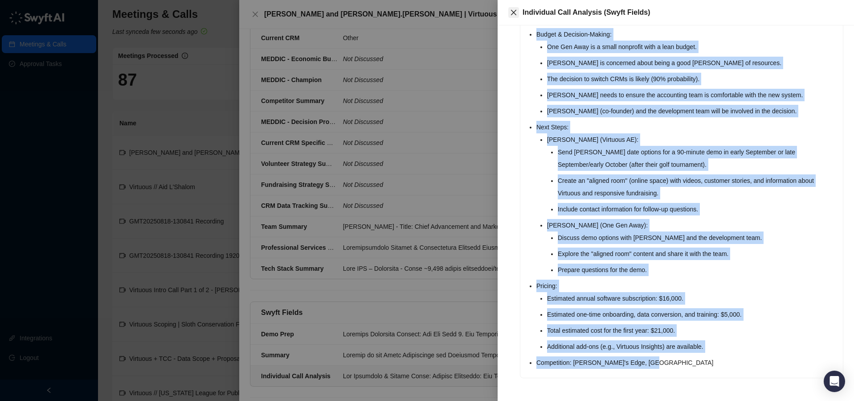 The image size is (854, 401). Describe the element at coordinates (693, 47) in the screenshot. I see `li: One Gen Away is a small nonprofit with a lean budget.` at that location.